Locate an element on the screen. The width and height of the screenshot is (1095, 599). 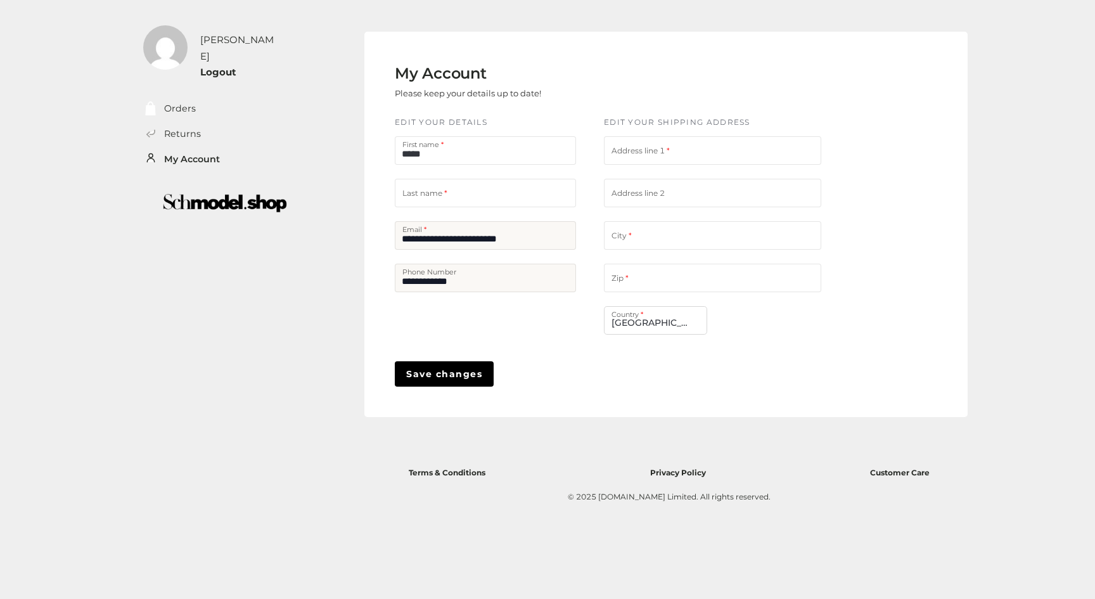
label: EDIT YOUR SHIPPING ADDRESS is located at coordinates (676, 122).